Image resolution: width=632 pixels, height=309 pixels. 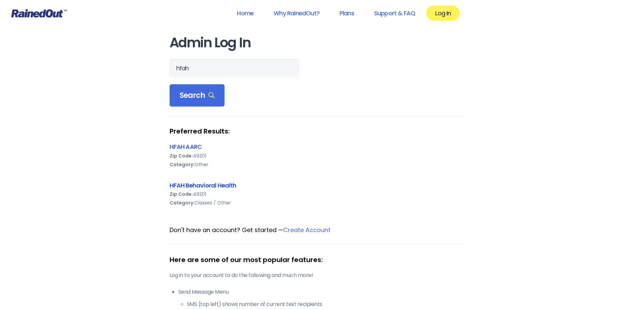 I want to click on div: HFAH AARC, so click(x=316, y=147).